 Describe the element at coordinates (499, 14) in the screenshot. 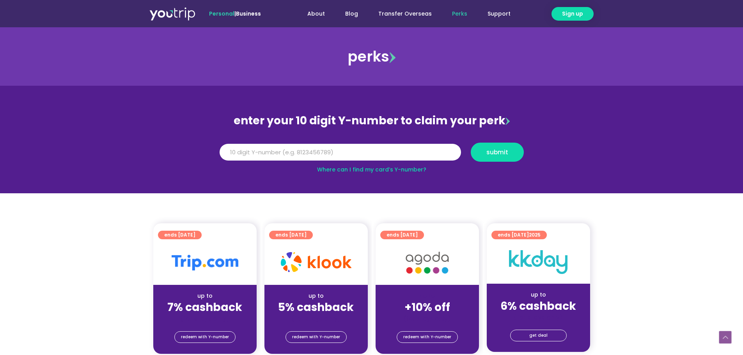

I see `a: Support` at that location.